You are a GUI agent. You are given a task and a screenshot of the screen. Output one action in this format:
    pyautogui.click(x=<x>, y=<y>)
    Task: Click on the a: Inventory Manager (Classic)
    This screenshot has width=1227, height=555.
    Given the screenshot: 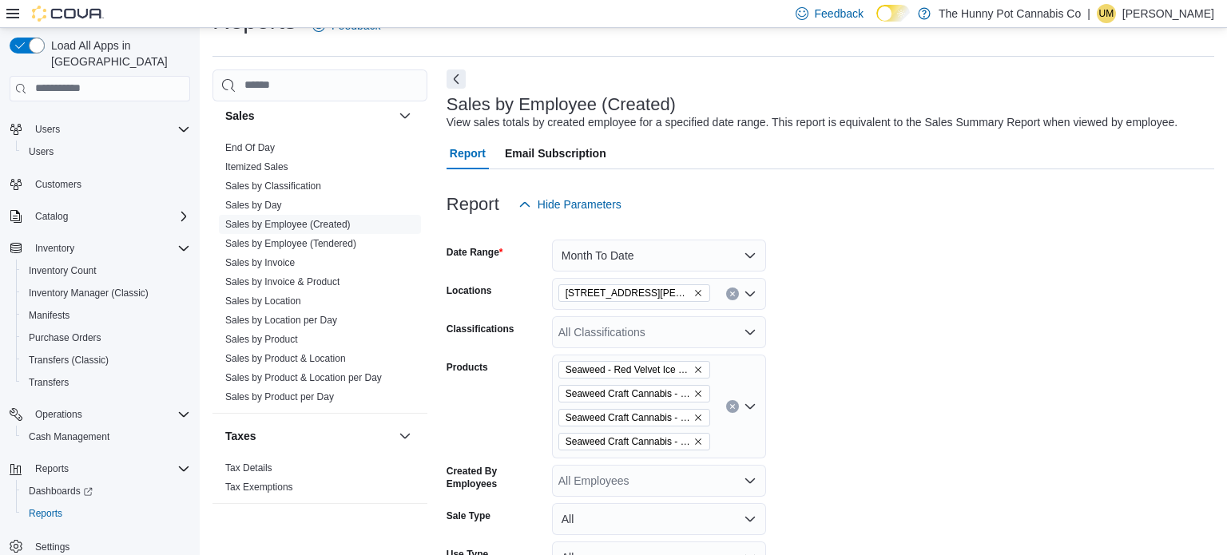 What is the action you would take?
    pyautogui.click(x=89, y=293)
    